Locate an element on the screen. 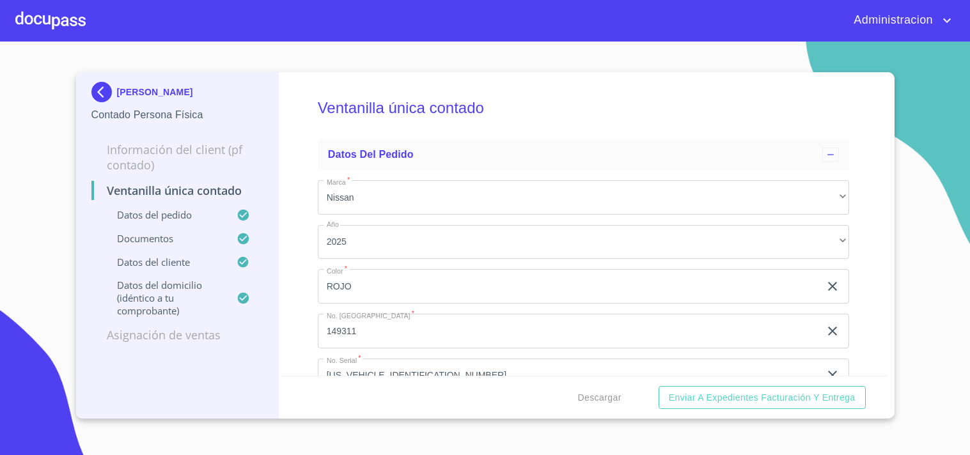 Image resolution: width=970 pixels, height=455 pixels. p: Ventanilla única contado is located at coordinates (177, 191).